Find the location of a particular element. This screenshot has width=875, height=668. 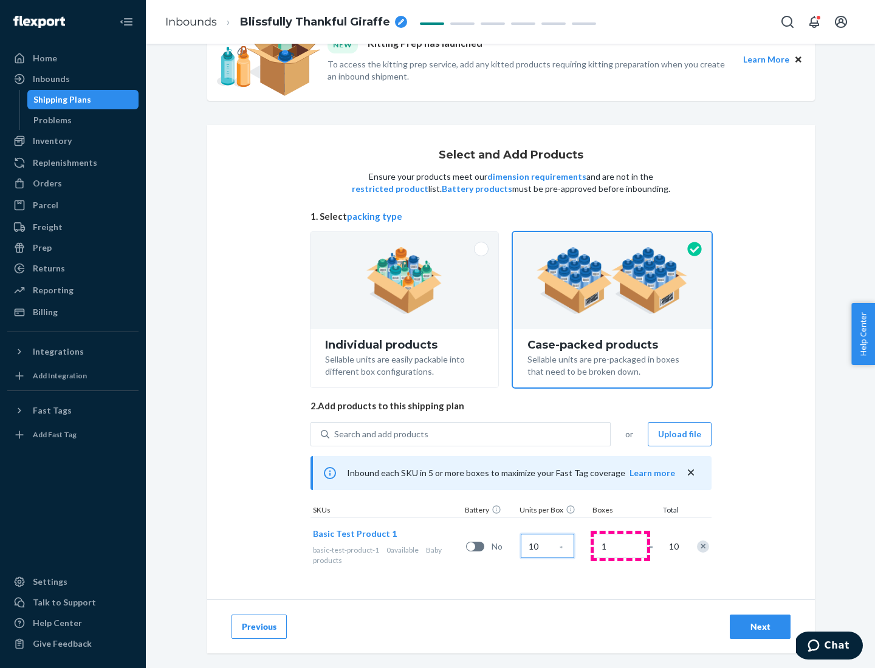

div: Sellable units are easily packable into different box configurations. is located at coordinates (404, 365).